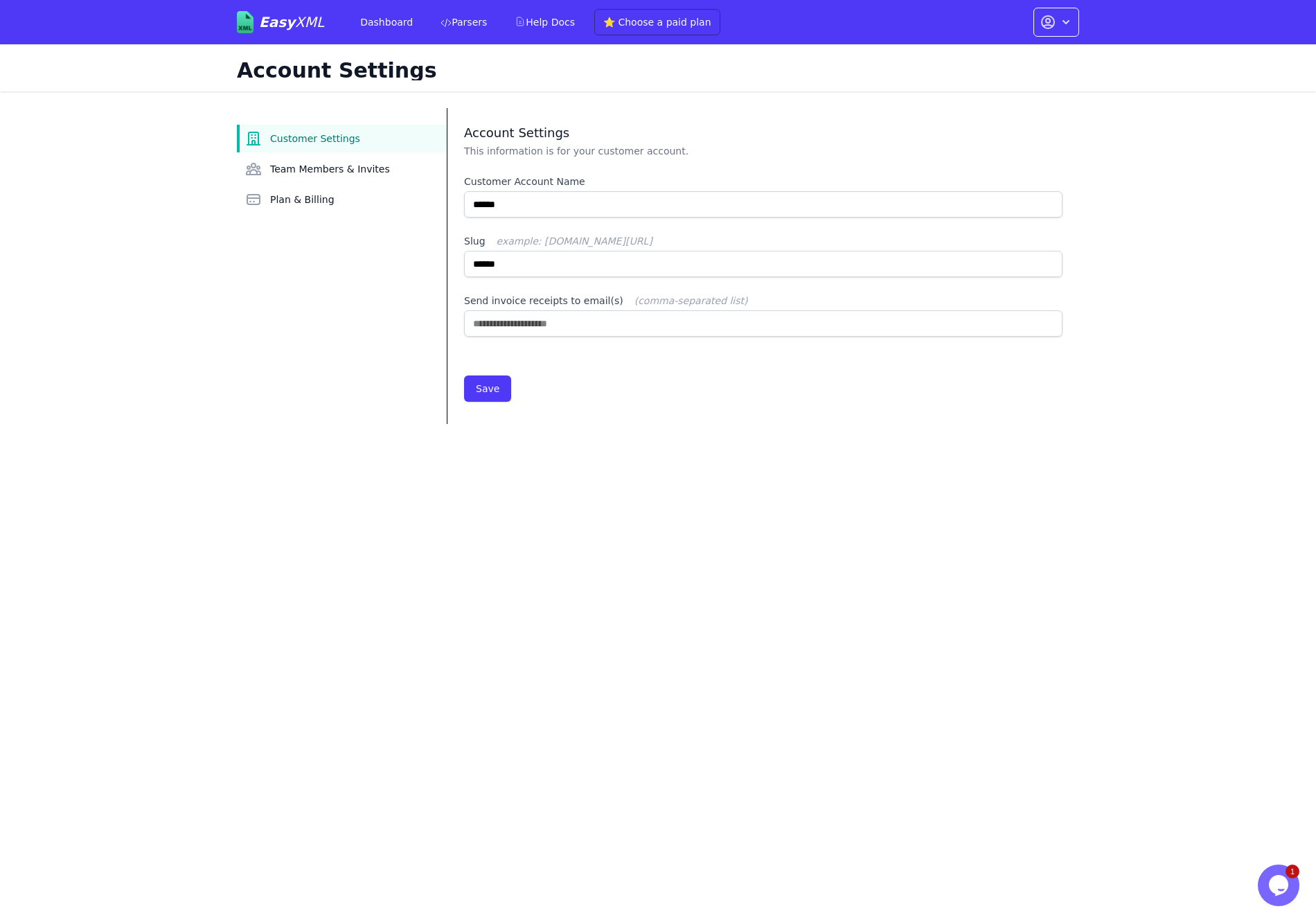 The image size is (1316, 920). Describe the element at coordinates (310, 22) in the screenshot. I see `span: XML` at that location.